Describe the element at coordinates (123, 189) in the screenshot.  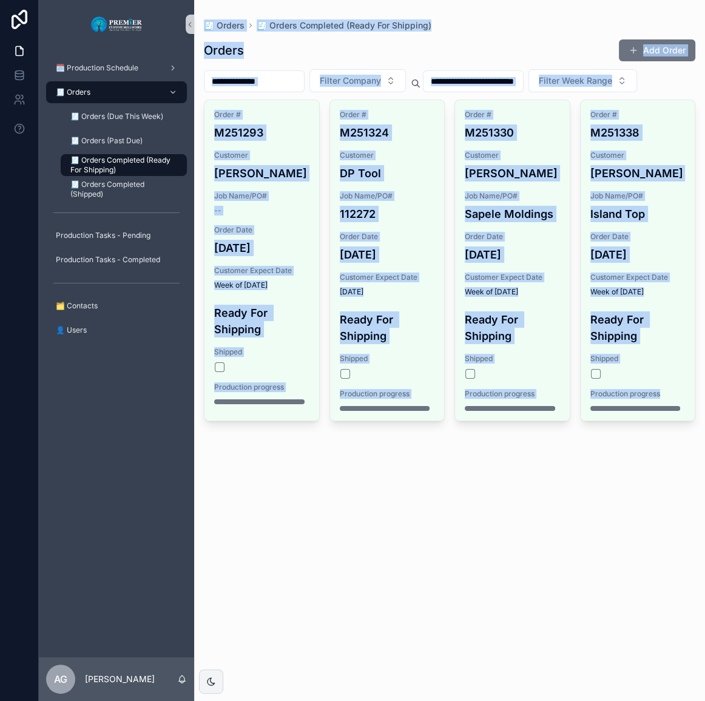
I see `span: 🧾 Orders Completed (Shipped)` at that location.